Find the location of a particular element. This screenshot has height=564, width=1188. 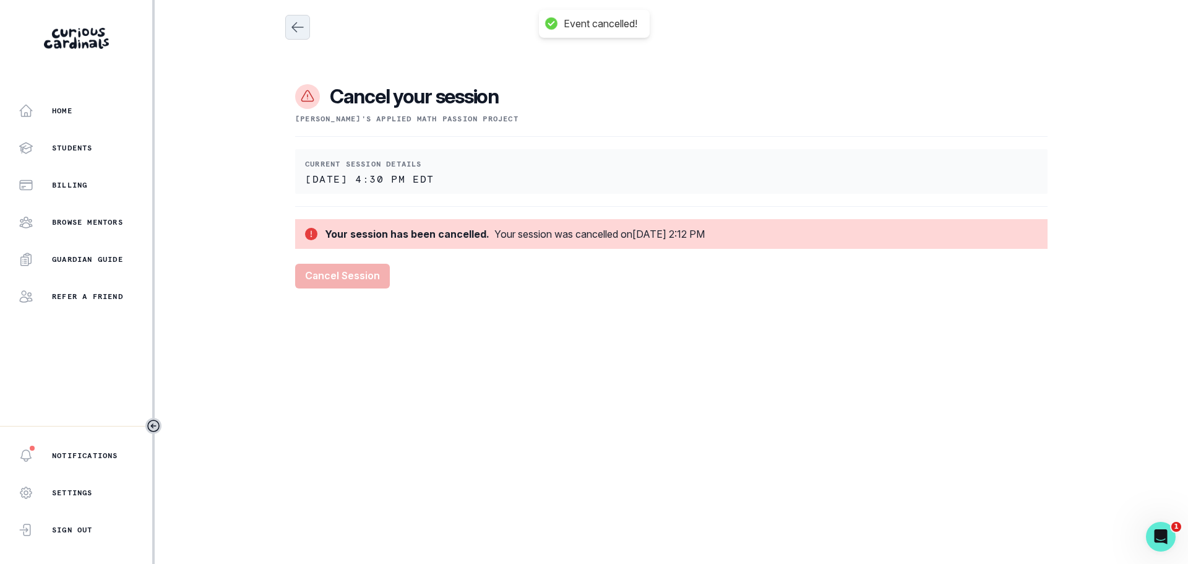

img: Curious Cardinals Logo is located at coordinates (76, 38).